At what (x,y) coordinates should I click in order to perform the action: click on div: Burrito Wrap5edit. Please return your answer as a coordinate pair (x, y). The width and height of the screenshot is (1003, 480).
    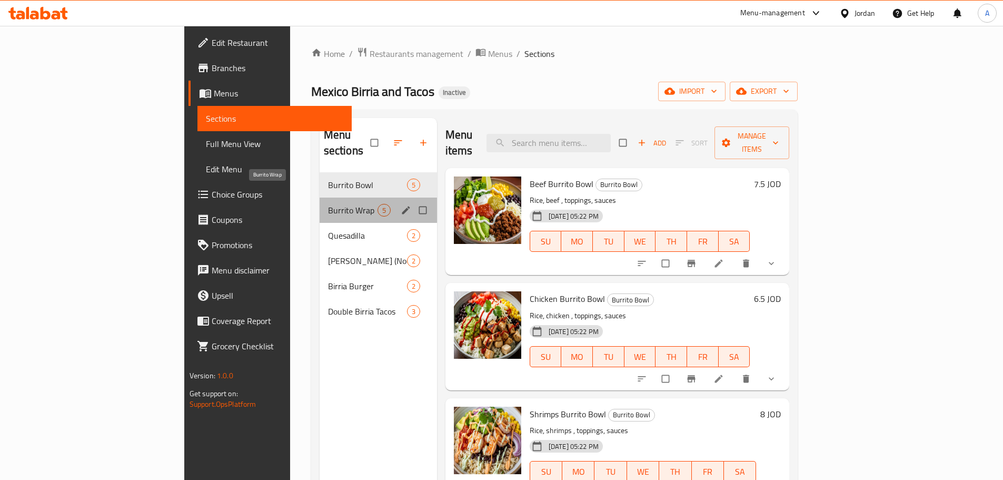
    Looking at the image, I should click on (378, 210).